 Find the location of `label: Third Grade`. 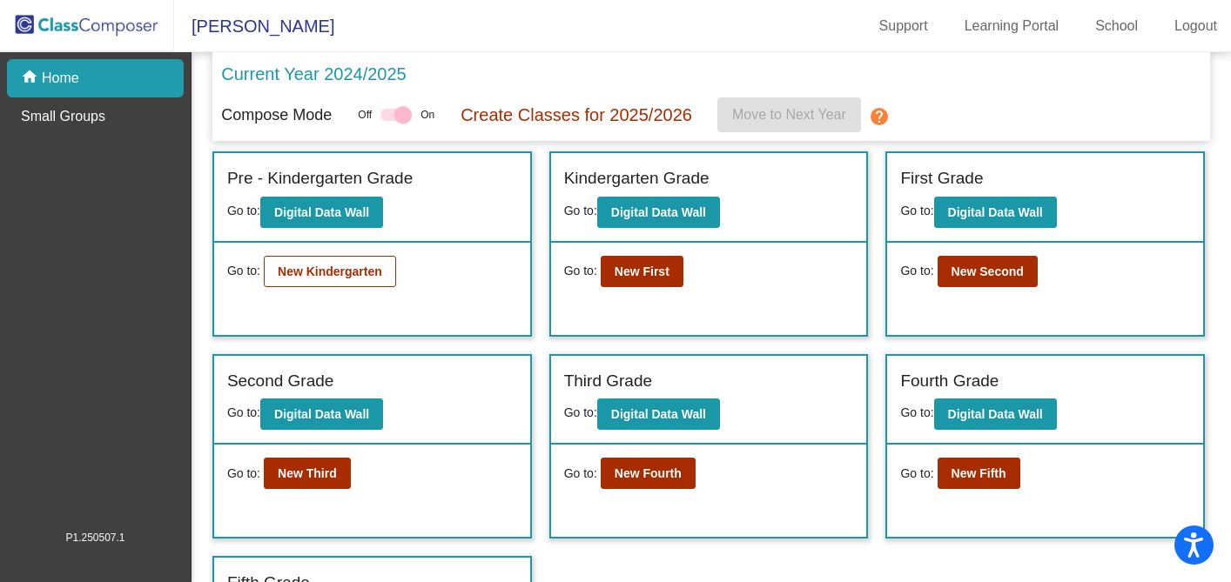

label: Third Grade is located at coordinates (608, 381).